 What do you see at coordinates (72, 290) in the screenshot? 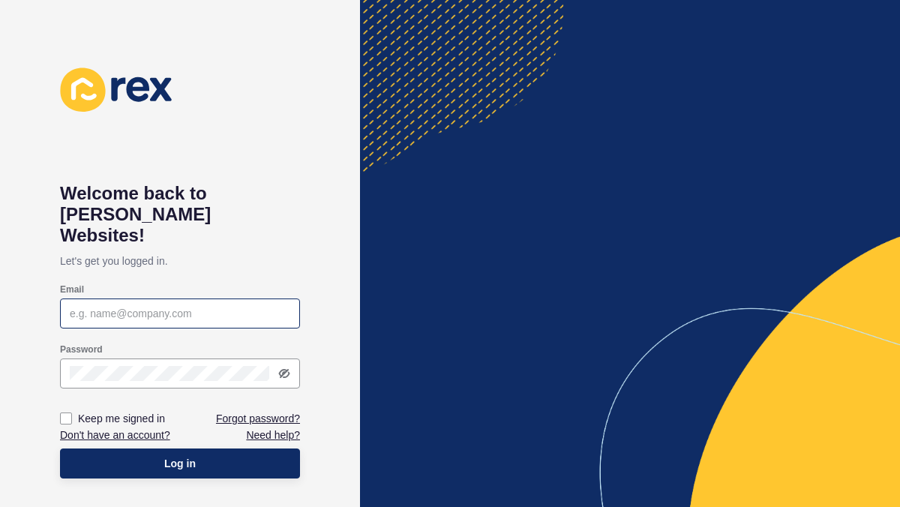
I see `label: Email` at bounding box center [72, 290].